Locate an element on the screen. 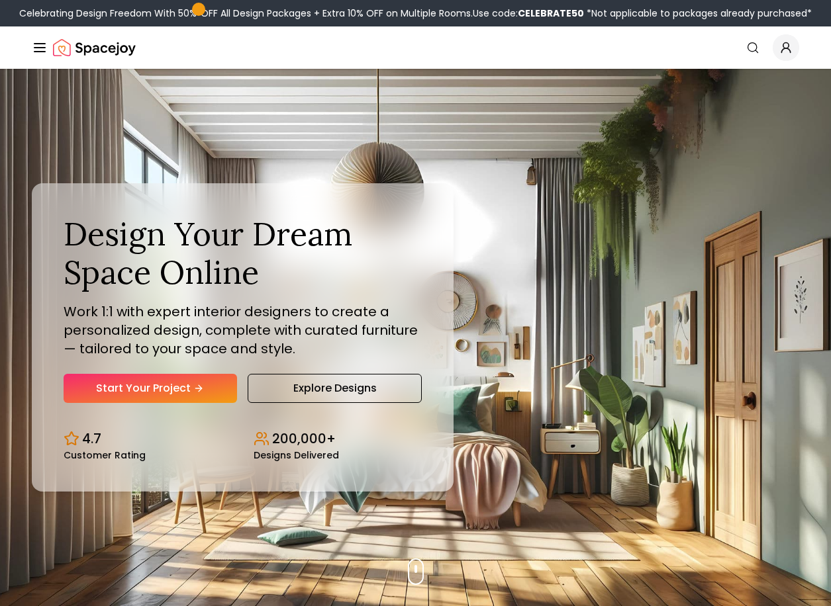 The width and height of the screenshot is (831, 606). a: Spacejoy is located at coordinates (94, 48).